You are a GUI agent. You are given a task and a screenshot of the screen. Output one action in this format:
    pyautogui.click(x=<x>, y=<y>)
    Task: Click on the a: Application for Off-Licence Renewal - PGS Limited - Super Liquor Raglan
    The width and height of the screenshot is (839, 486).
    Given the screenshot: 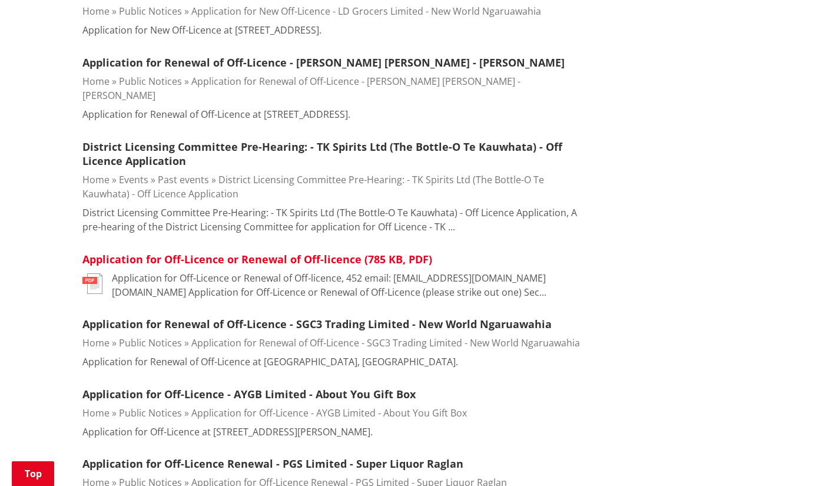 What is the action you would take?
    pyautogui.click(x=272, y=463)
    